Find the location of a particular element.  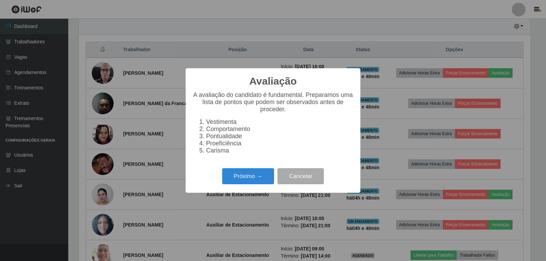

button: Cancelar is located at coordinates (300, 176).